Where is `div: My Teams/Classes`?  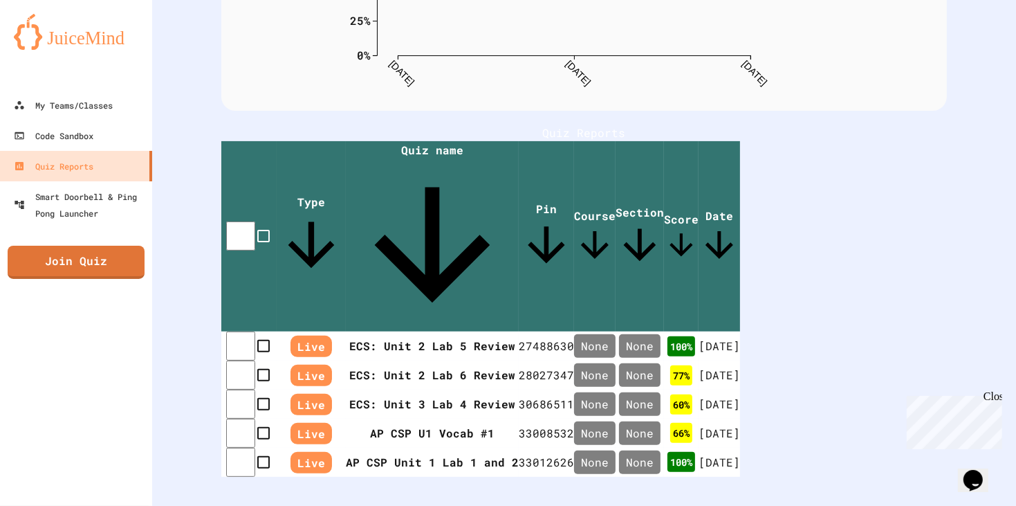
div: My Teams/Classes is located at coordinates (63, 105).